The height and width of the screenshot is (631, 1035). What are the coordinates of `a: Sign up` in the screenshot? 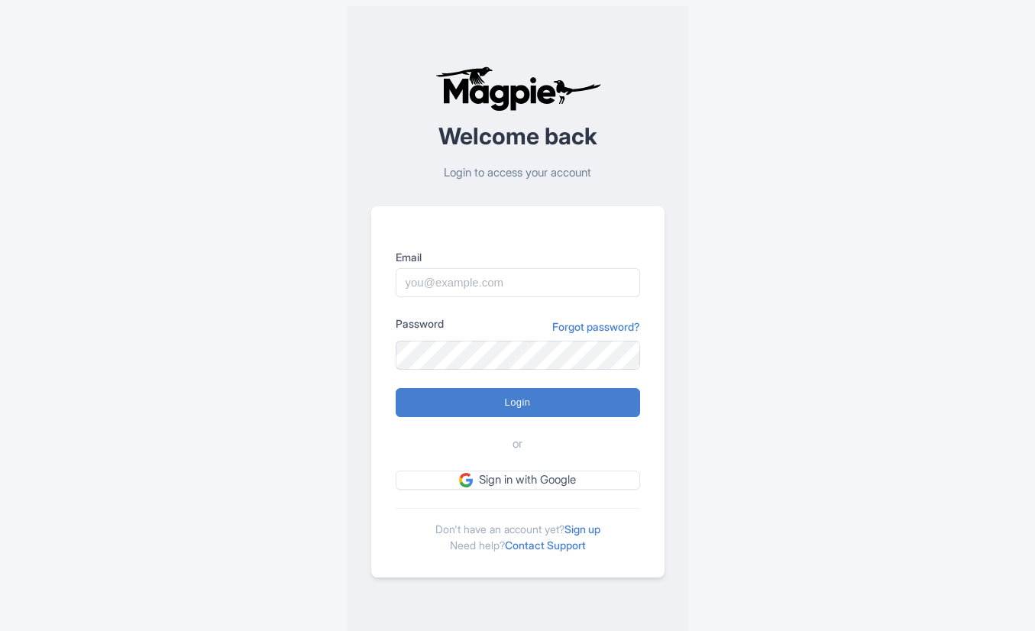 It's located at (582, 528).